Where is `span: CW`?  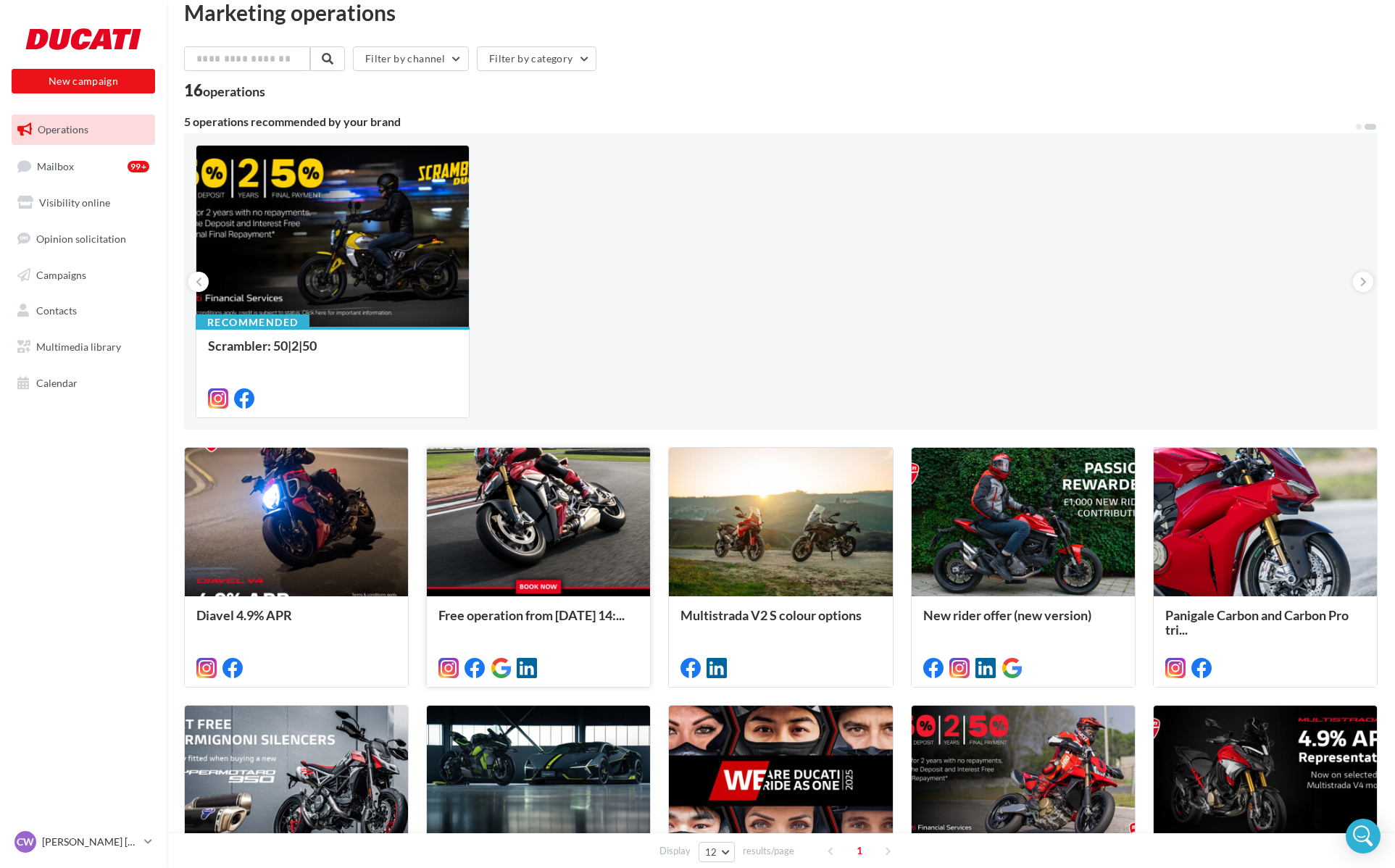 span: CW is located at coordinates (25, 842).